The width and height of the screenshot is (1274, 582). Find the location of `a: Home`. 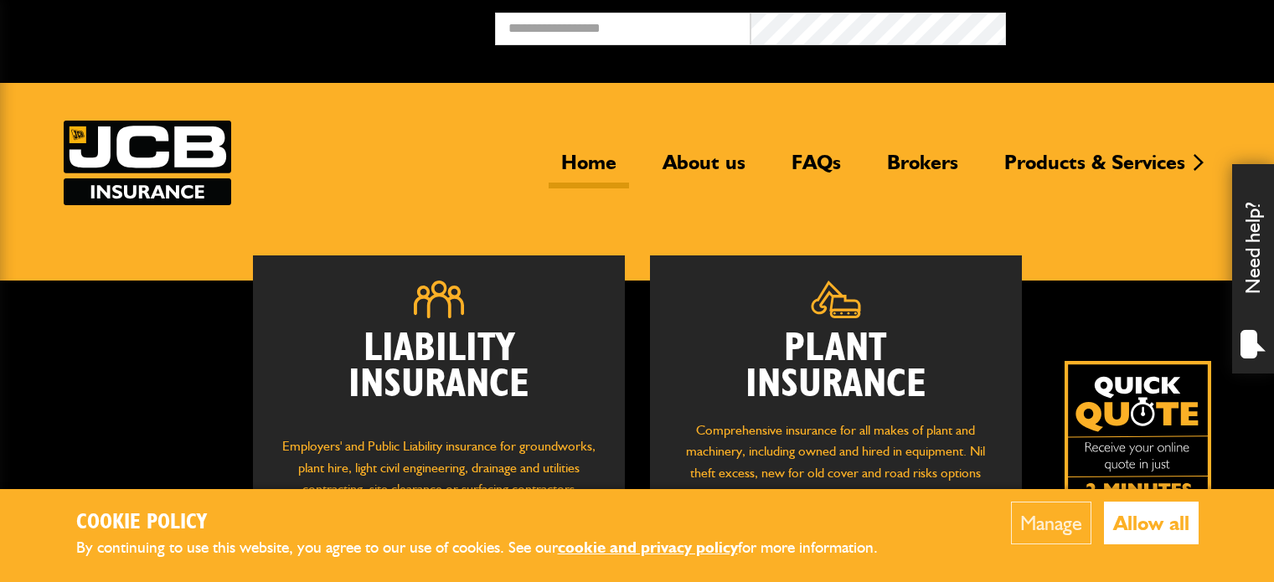

a: Home is located at coordinates (589, 169).